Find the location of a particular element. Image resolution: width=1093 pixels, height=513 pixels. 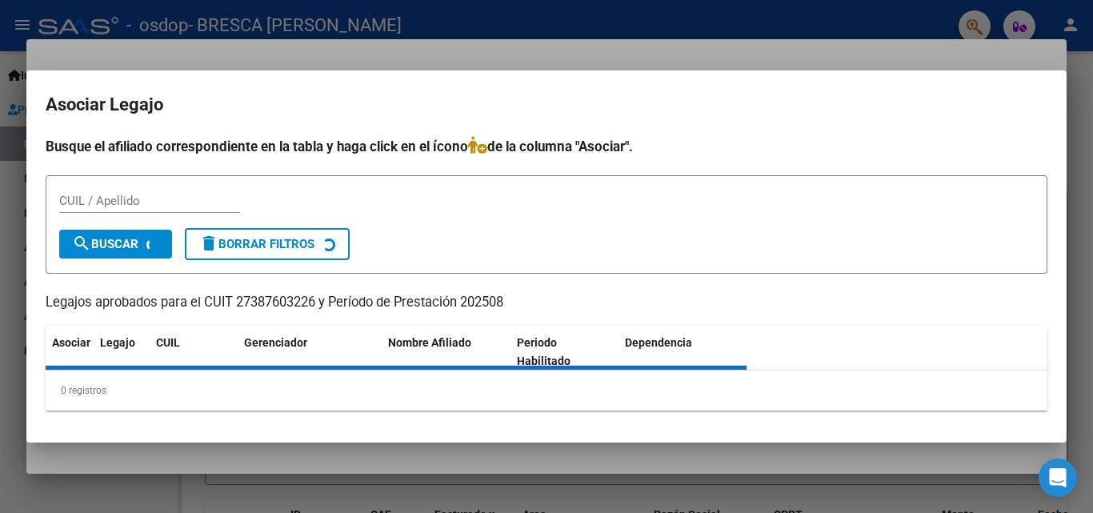

button: Buscar is located at coordinates (115, 244).